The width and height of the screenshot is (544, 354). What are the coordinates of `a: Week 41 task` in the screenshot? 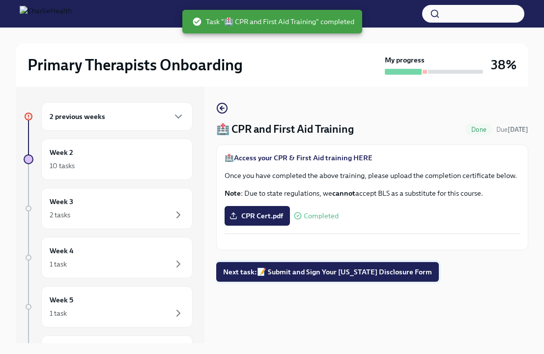 It's located at (108, 258).